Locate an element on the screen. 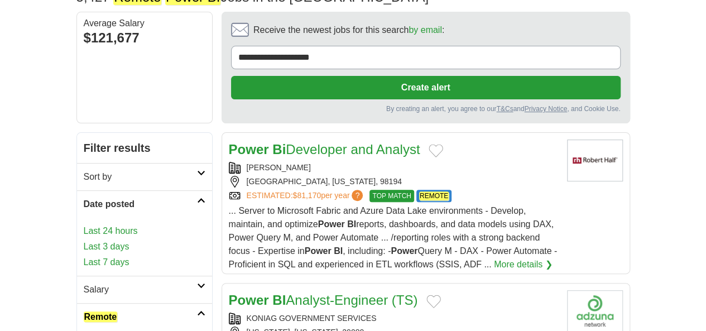 The height and width of the screenshot is (331, 706). div: Average Salary is located at coordinates (145, 23).